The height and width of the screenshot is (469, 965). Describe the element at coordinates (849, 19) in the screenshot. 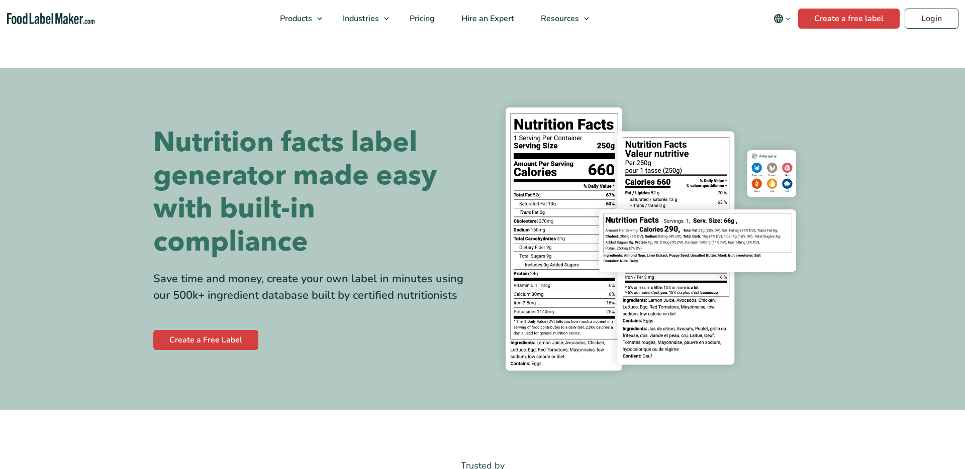

I see `a: Create a free label` at that location.